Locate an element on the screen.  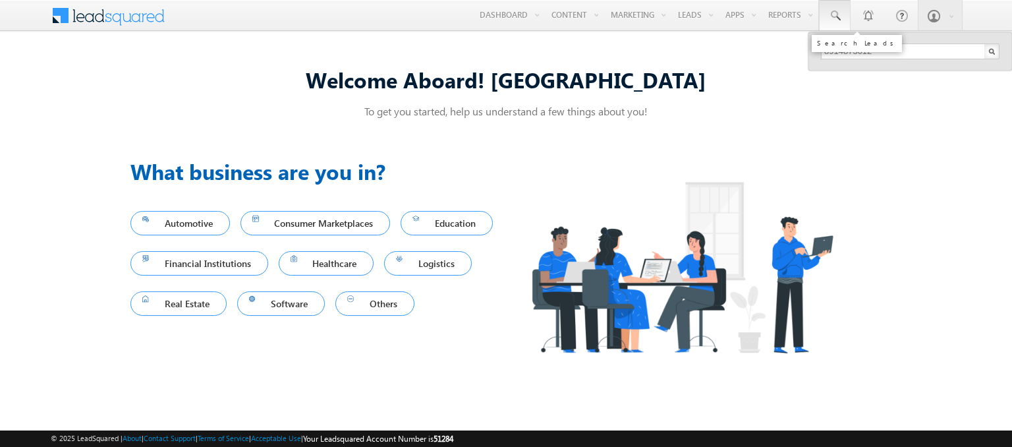
span: Automotive is located at coordinates (180, 223).